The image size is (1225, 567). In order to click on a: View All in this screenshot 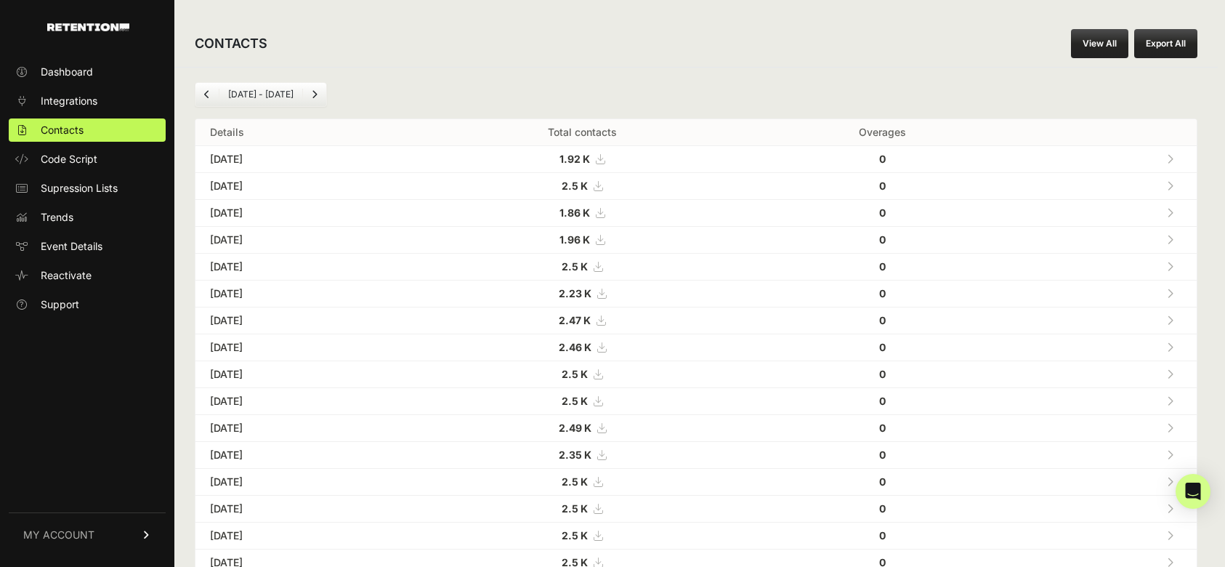, I will do `click(1100, 44)`.